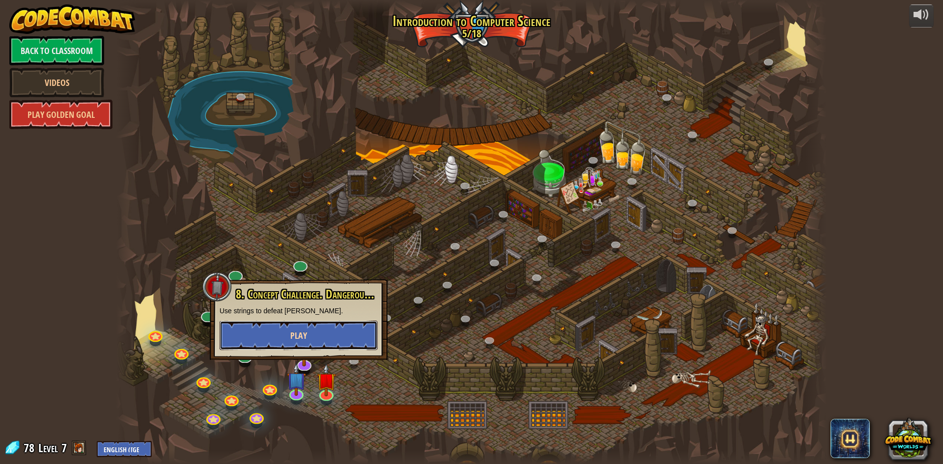 This screenshot has height=464, width=943. I want to click on button: Play, so click(299, 335).